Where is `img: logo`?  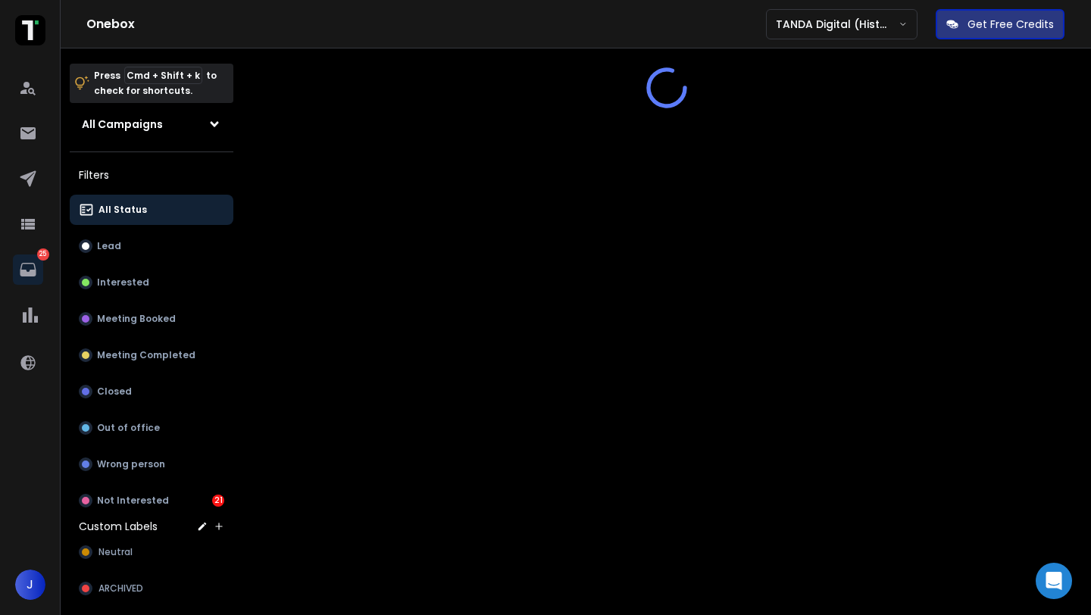
img: logo is located at coordinates (30, 30).